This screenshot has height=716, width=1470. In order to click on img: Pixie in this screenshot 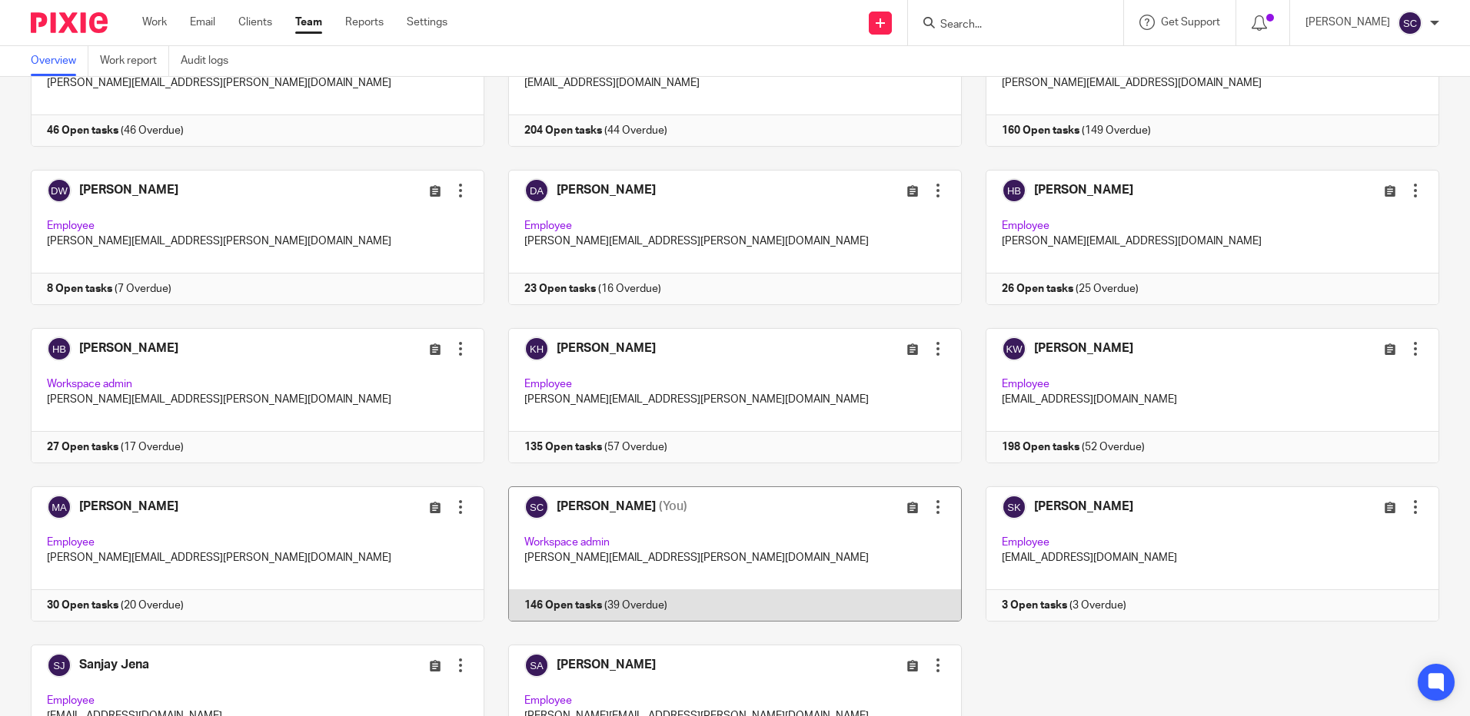, I will do `click(69, 22)`.